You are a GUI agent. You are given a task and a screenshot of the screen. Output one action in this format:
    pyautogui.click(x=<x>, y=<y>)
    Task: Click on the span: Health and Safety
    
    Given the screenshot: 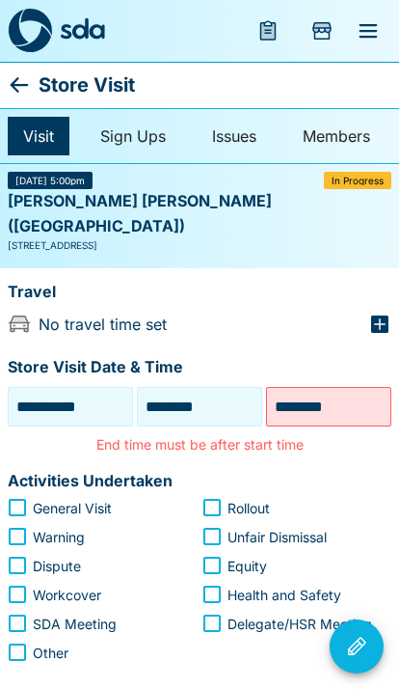 What is the action you would take?
    pyautogui.click(x=285, y=594)
    